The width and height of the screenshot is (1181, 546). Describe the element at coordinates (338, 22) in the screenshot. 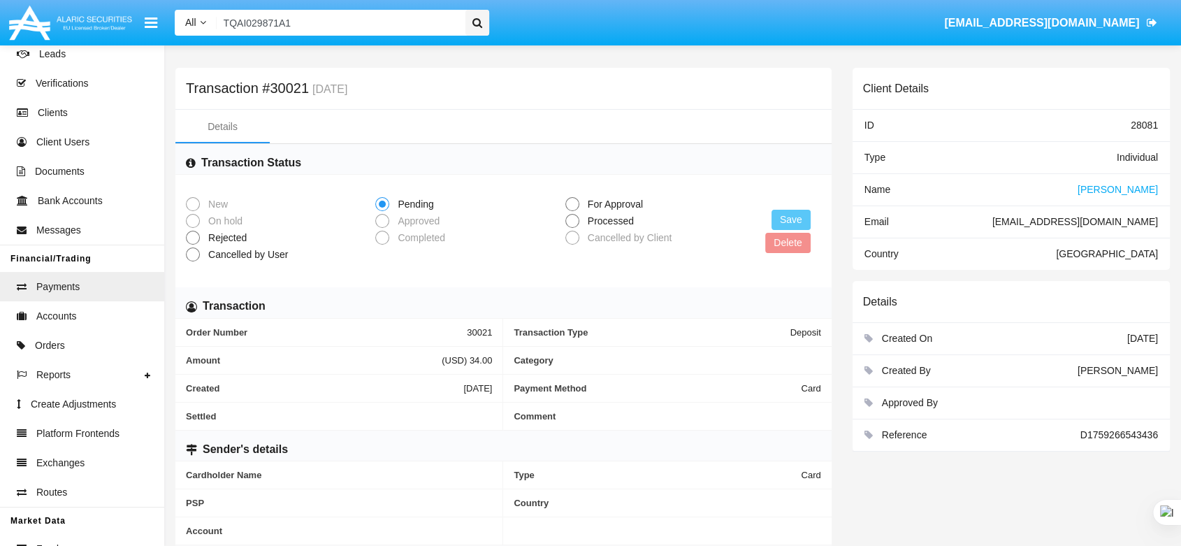

I see `input: Search` at that location.